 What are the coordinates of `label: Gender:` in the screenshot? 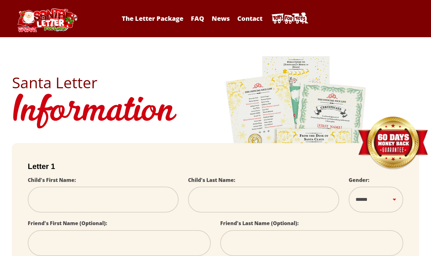 It's located at (359, 180).